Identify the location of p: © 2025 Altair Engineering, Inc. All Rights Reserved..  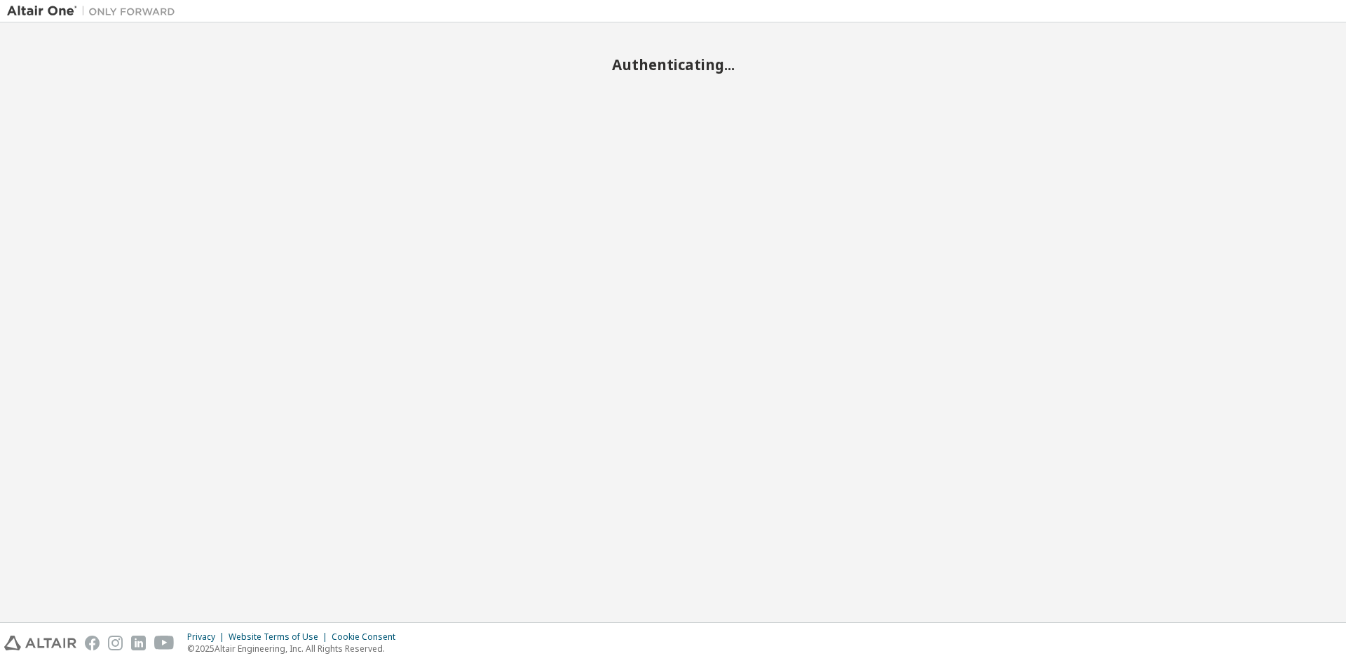
(295, 648).